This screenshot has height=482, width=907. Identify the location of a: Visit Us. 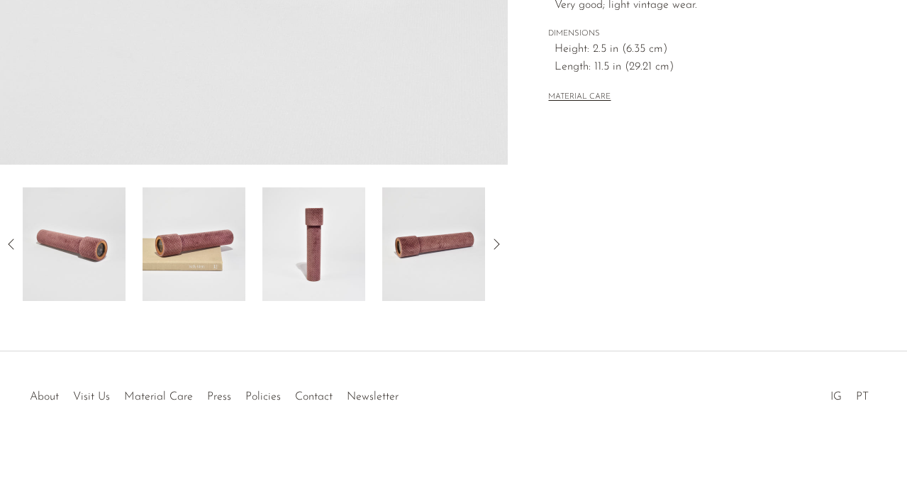
(91, 396).